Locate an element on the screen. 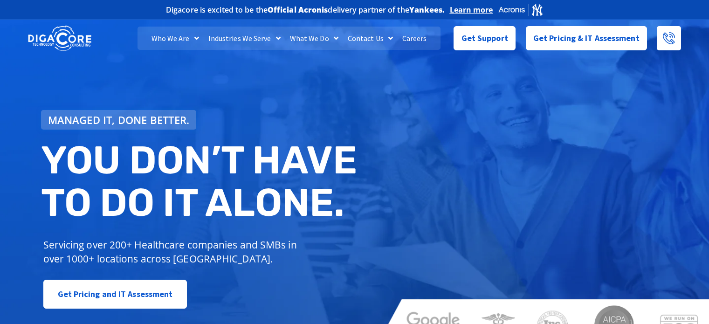 This screenshot has height=324, width=709. span: Get Support is located at coordinates (485, 38).